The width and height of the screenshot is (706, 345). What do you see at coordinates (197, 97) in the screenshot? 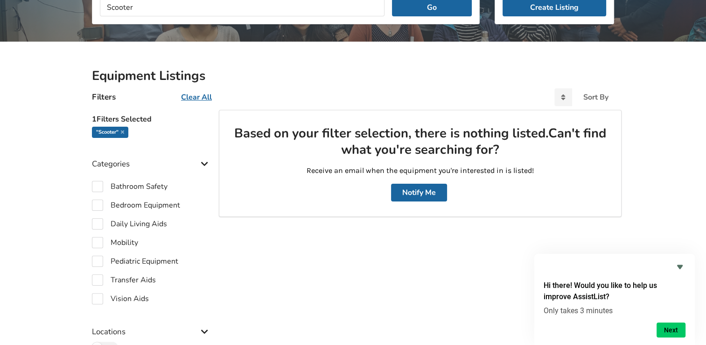
I see `u: Clear All` at bounding box center [197, 97].